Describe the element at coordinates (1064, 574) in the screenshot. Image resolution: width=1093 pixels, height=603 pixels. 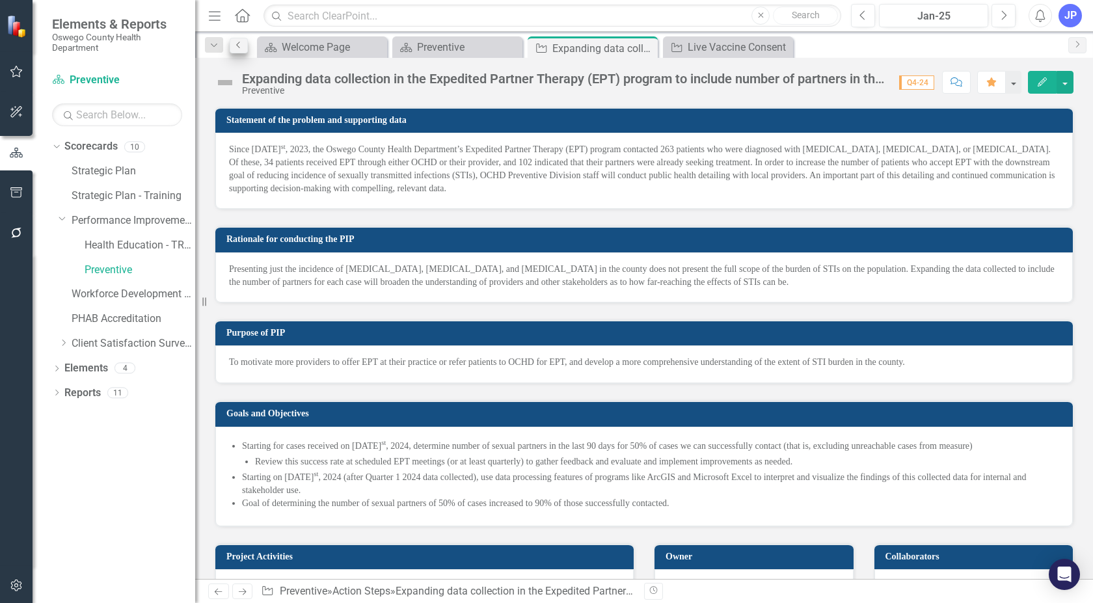
I see `div: Open Intercom Messenger` at that location.